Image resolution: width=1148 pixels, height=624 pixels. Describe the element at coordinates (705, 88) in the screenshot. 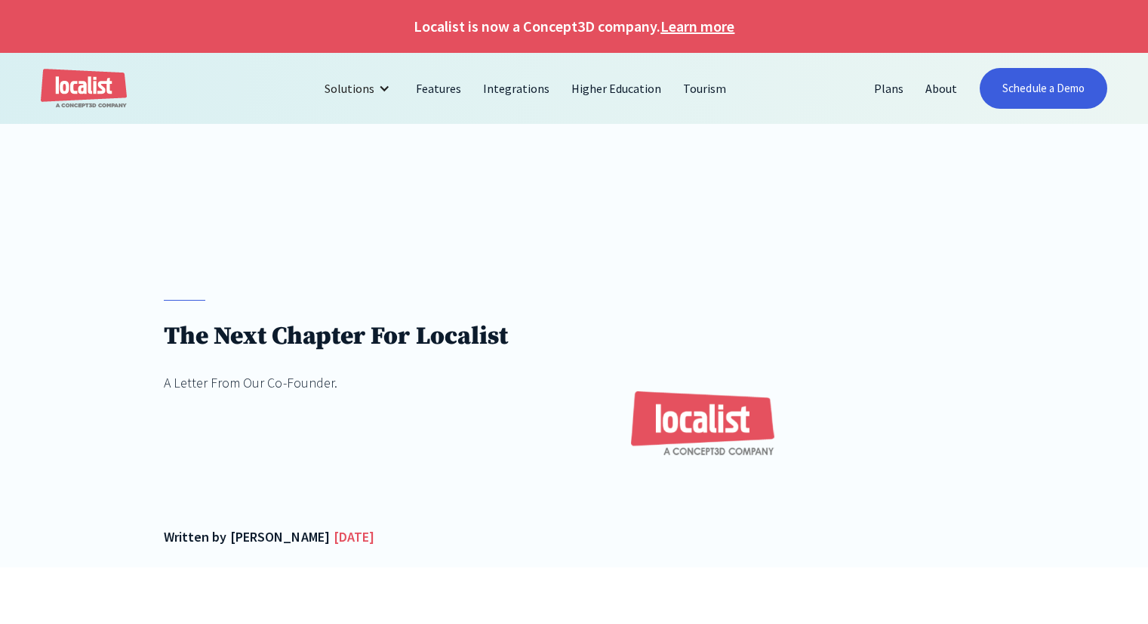

I see `a: Tourism` at that location.